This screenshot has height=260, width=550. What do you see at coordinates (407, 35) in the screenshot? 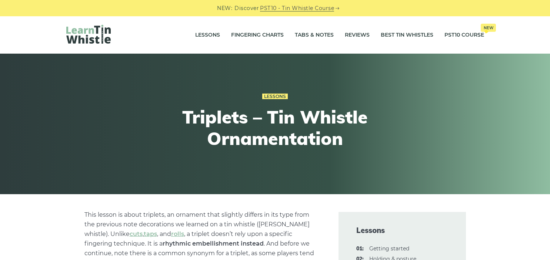
I see `a: Best Tin Whistles` at bounding box center [407, 35].